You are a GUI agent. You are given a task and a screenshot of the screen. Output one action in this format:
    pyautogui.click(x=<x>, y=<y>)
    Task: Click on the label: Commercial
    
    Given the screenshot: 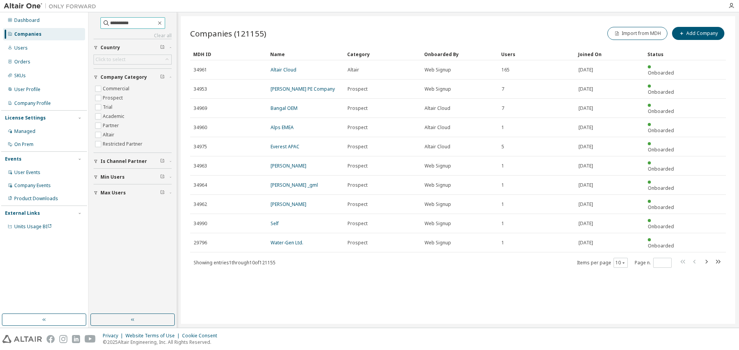 What is the action you would take?
    pyautogui.click(x=117, y=89)
    